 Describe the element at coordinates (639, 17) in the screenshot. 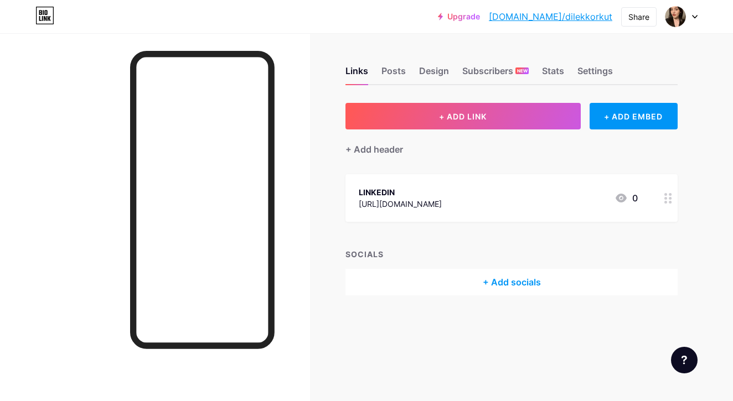

I see `div: Share` at that location.